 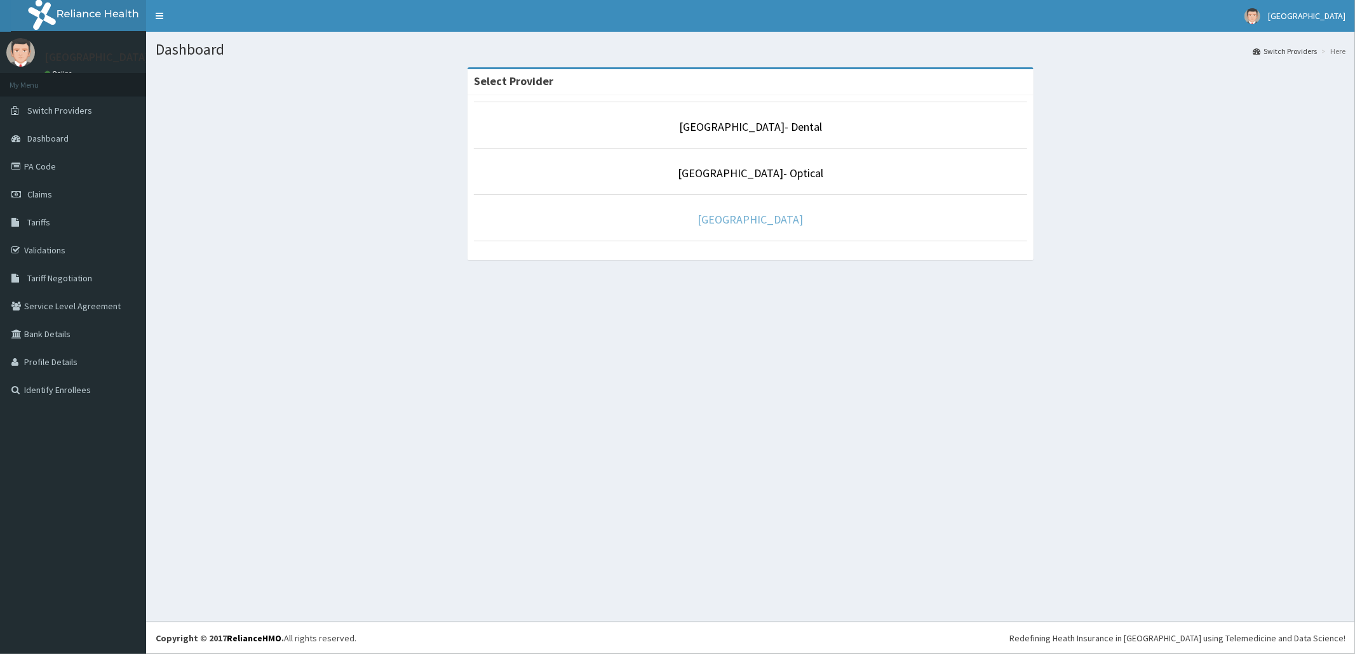 I want to click on span: Tariff Negotiation, so click(x=60, y=278).